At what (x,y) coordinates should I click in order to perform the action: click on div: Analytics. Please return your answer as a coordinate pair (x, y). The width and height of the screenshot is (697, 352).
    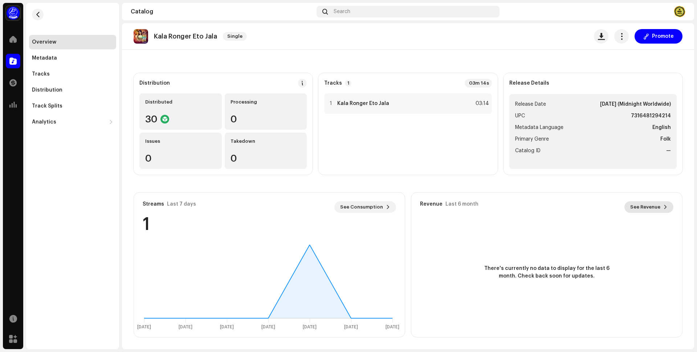
    Looking at the image, I should click on (44, 122).